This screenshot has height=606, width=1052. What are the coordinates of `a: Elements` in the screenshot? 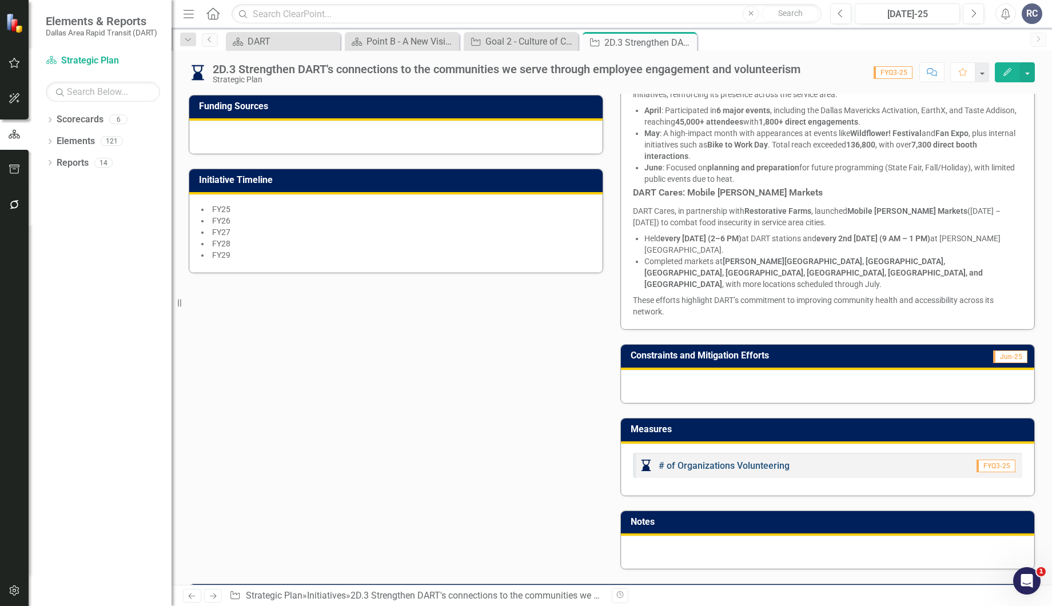 It's located at (75, 141).